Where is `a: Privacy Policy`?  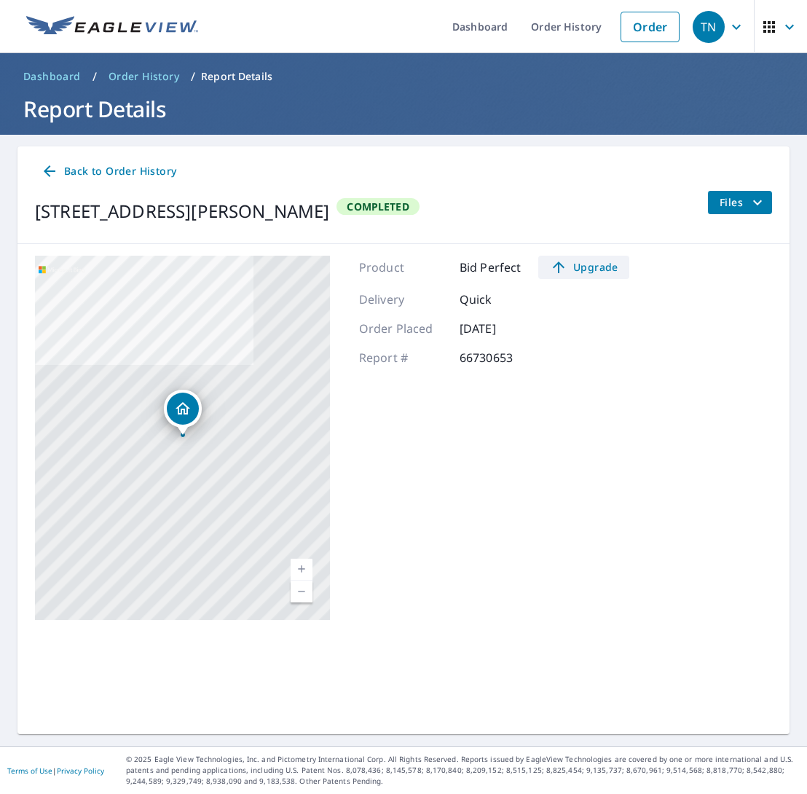
a: Privacy Policy is located at coordinates (80, 771).